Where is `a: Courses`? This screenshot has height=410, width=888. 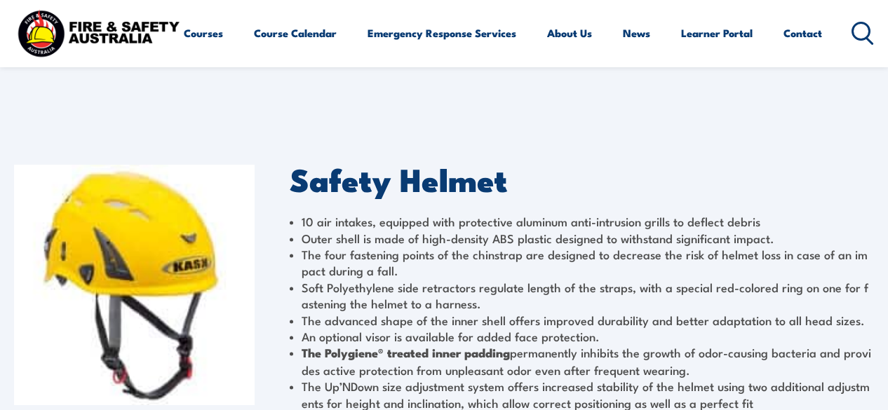 a: Courses is located at coordinates (203, 33).